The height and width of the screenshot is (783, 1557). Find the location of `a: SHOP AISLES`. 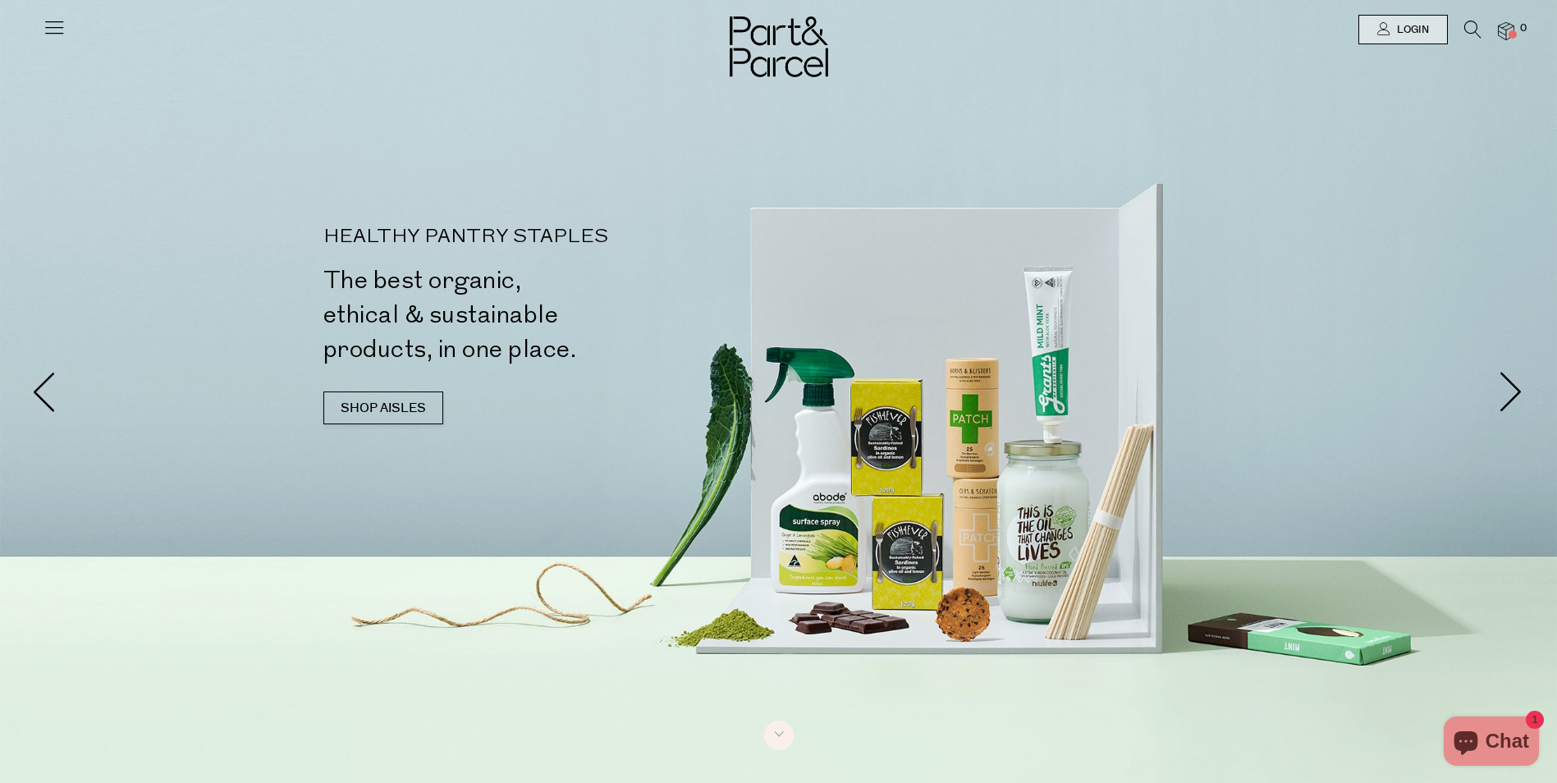

a: SHOP AISLES is located at coordinates (383, 408).